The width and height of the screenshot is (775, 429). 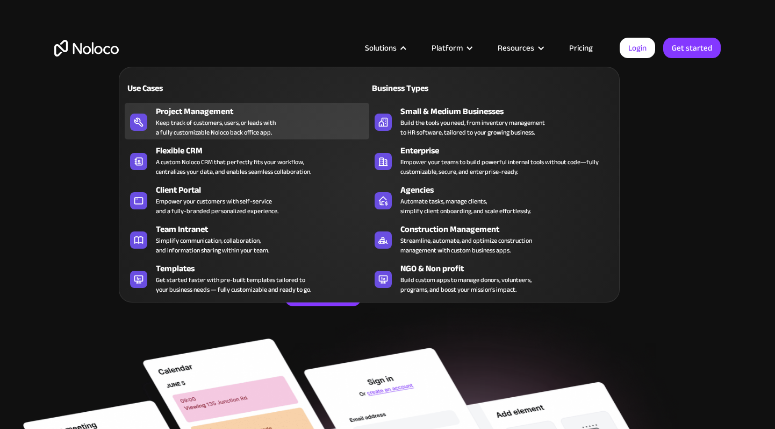 I want to click on div: Templates, so click(x=265, y=268).